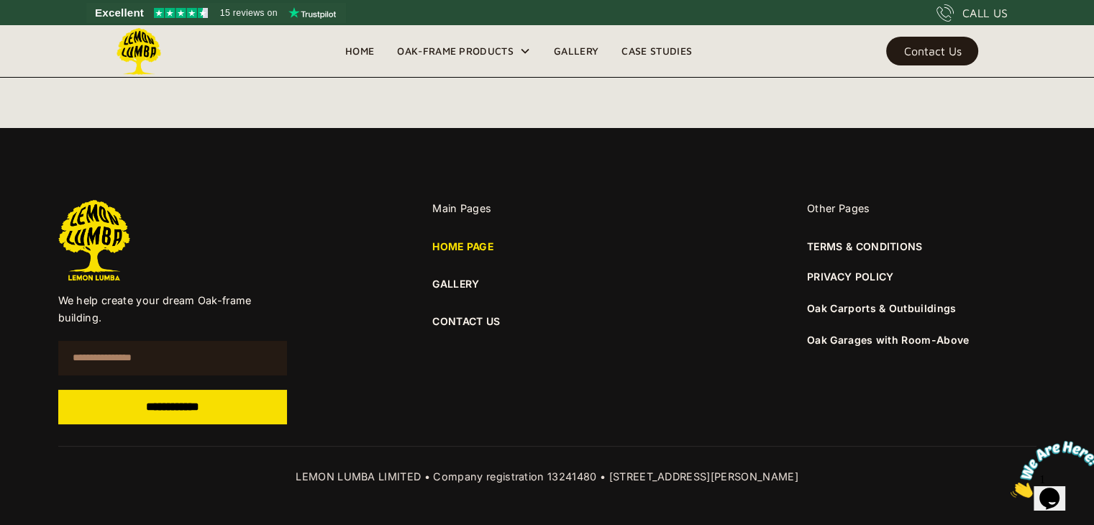 The image size is (1094, 525). Describe the element at coordinates (216, 13) in the screenshot. I see `a: See Lemon Lumba reviews on Trustpilot` at that location.